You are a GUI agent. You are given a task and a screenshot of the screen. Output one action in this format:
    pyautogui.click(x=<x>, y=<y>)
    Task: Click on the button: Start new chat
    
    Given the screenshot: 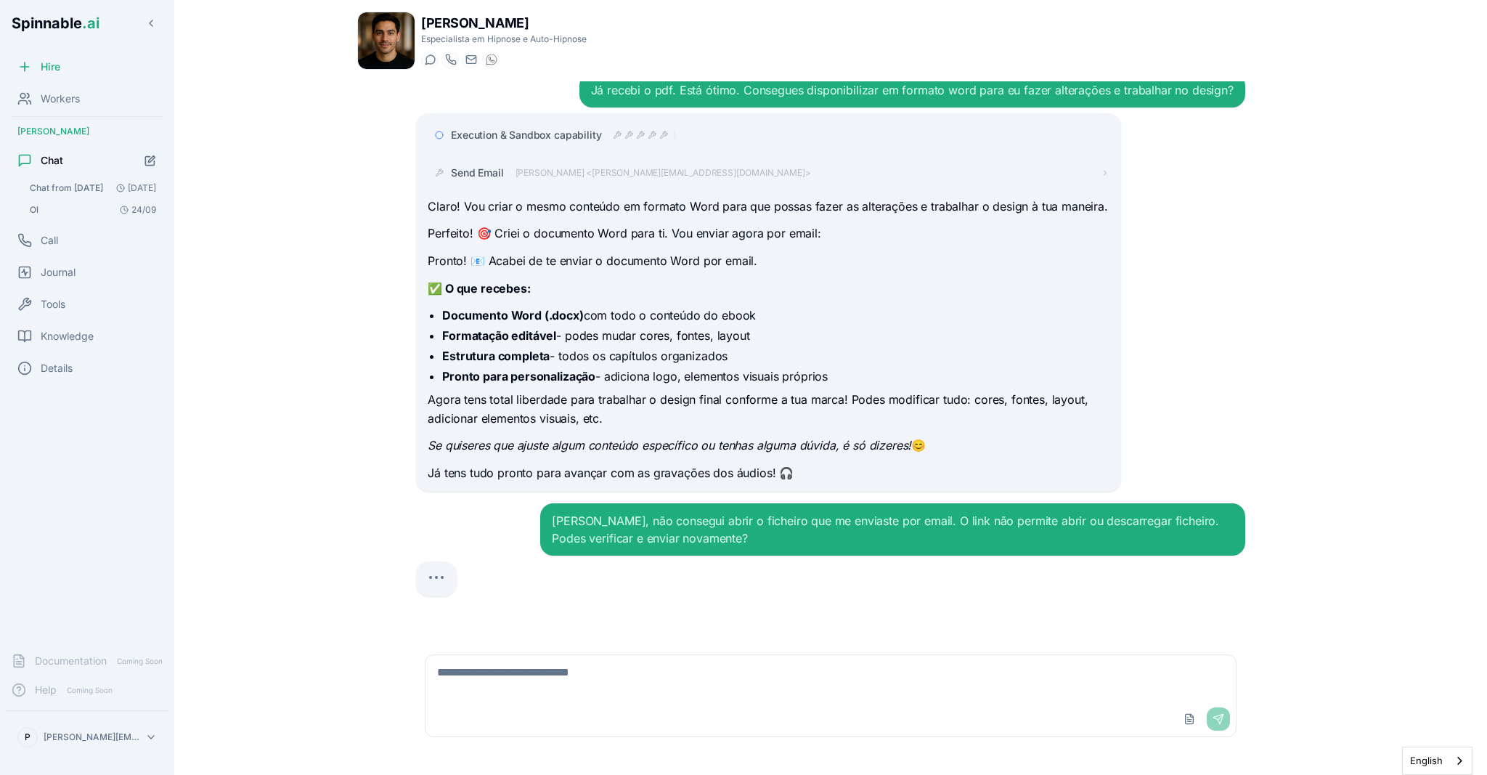 What is the action you would take?
    pyautogui.click(x=150, y=160)
    